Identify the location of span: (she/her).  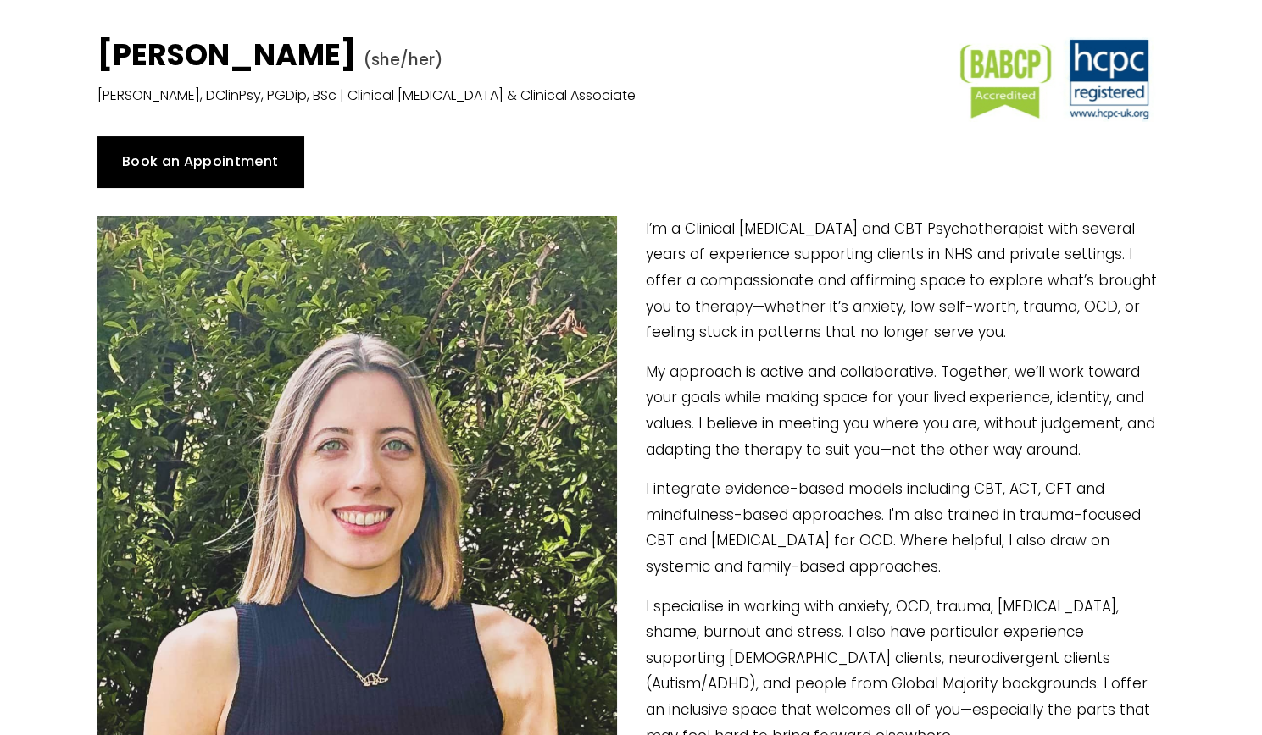
(403, 59).